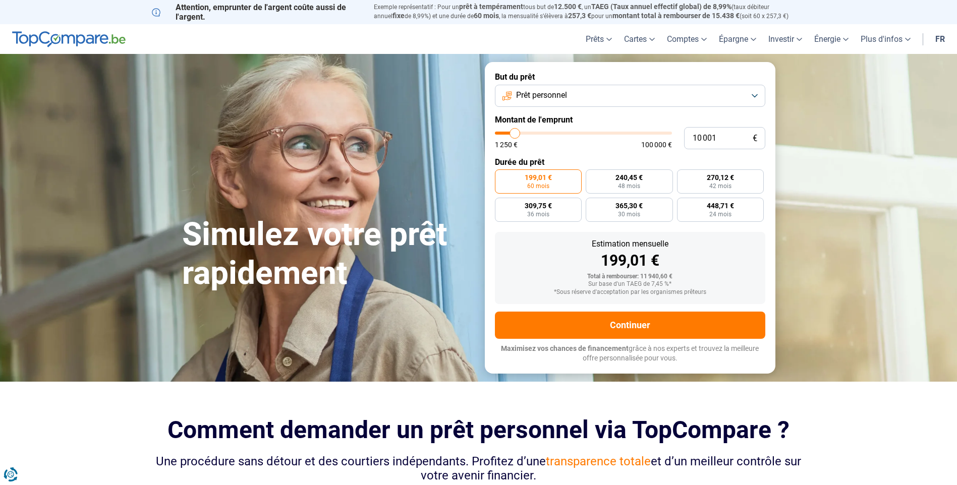  Describe the element at coordinates (630, 77) in the screenshot. I see `label: But du prêt` at that location.